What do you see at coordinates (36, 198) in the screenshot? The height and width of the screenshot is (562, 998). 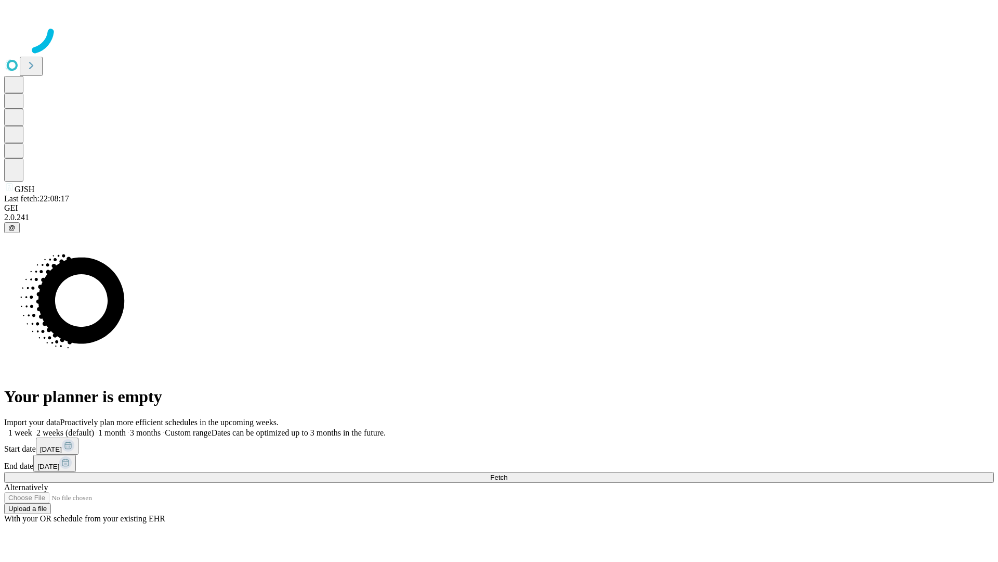 I see `span: Last fetch: 22:08:17` at bounding box center [36, 198].